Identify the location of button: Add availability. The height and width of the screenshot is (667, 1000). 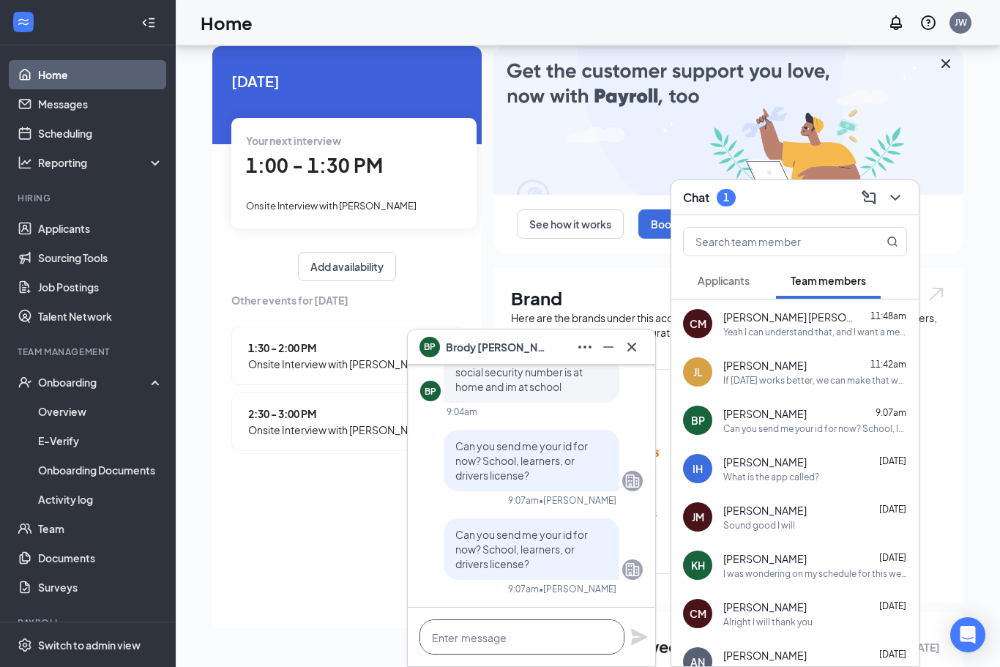
(347, 266).